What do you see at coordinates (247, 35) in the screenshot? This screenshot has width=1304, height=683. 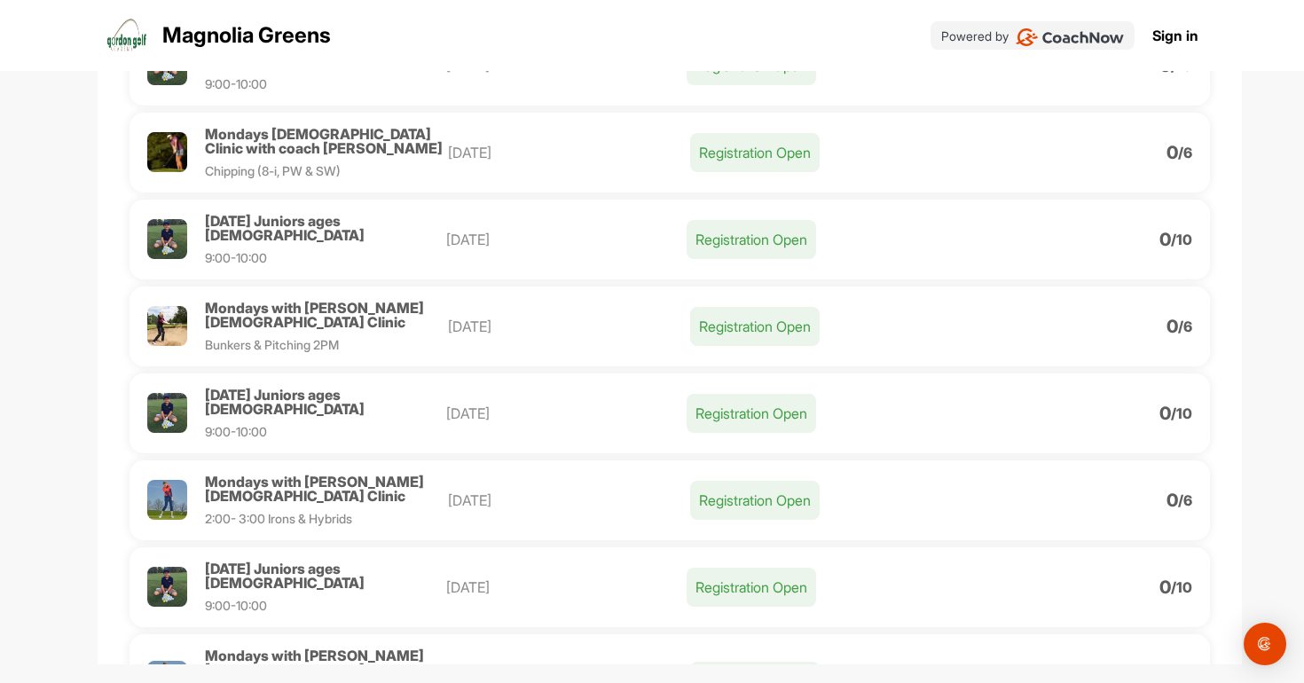 I see `p: Magnolia Greens` at bounding box center [247, 35].